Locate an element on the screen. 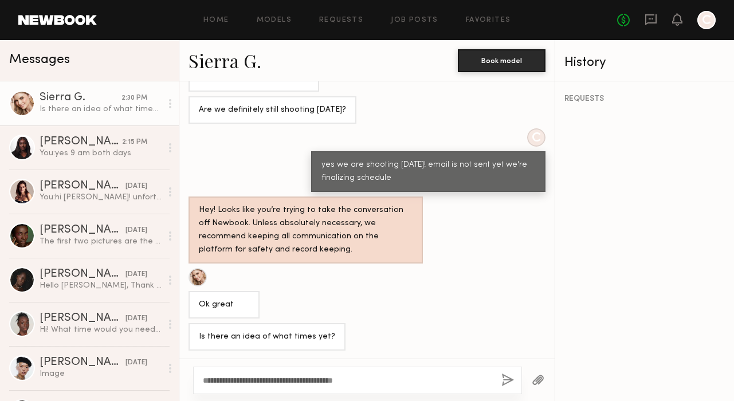 This screenshot has width=734, height=401. a: Job Posts is located at coordinates (414, 20).